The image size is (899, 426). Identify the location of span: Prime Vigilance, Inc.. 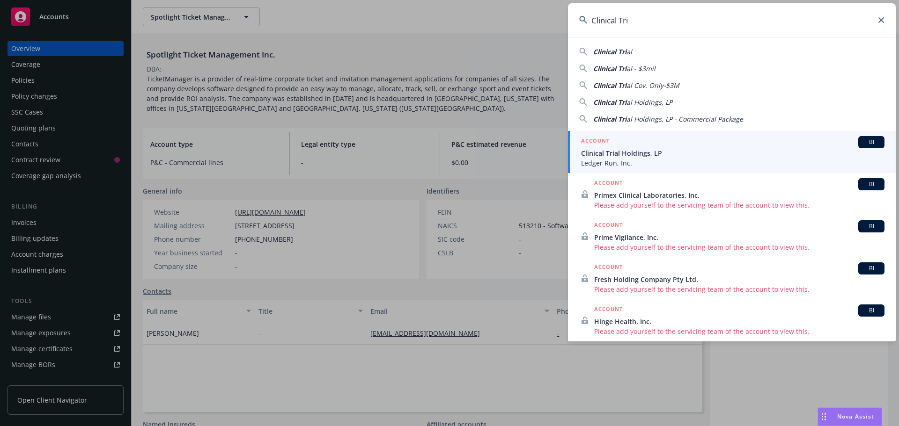
(739, 237).